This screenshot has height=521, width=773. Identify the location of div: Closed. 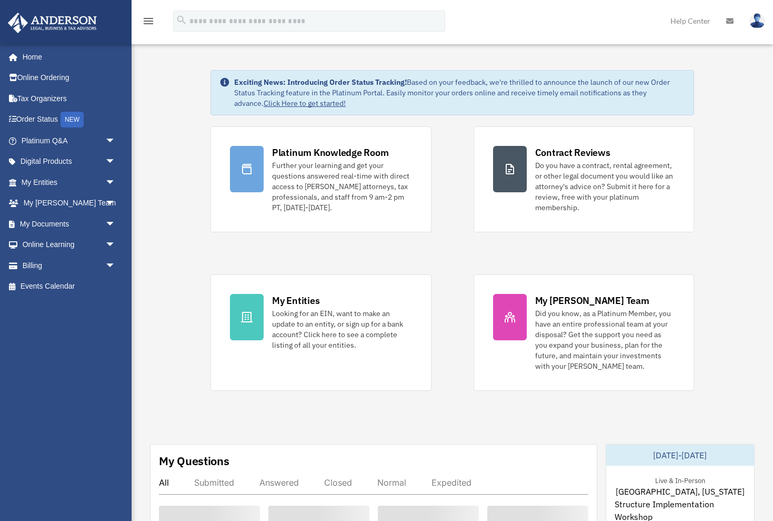
(338, 482).